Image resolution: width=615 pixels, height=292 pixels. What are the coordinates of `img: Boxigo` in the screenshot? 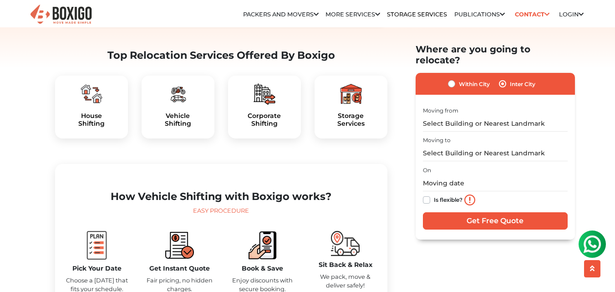 It's located at (61, 15).